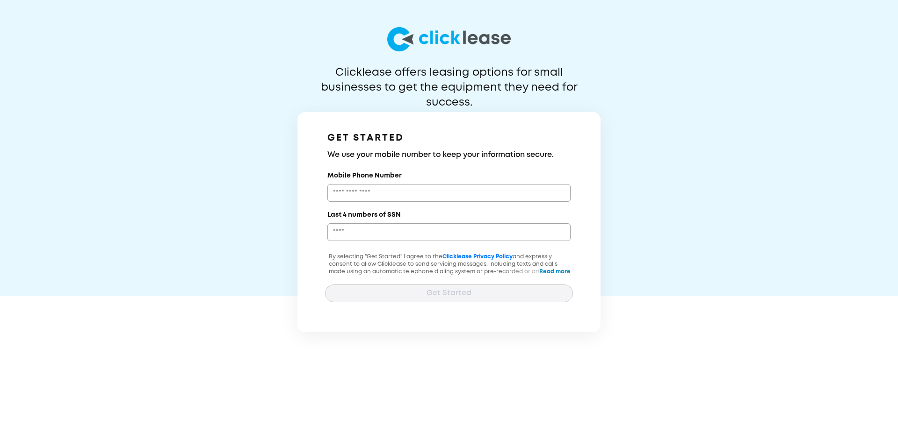 The image size is (898, 447). I want to click on label: Last 4 numbers of SSN, so click(364, 215).